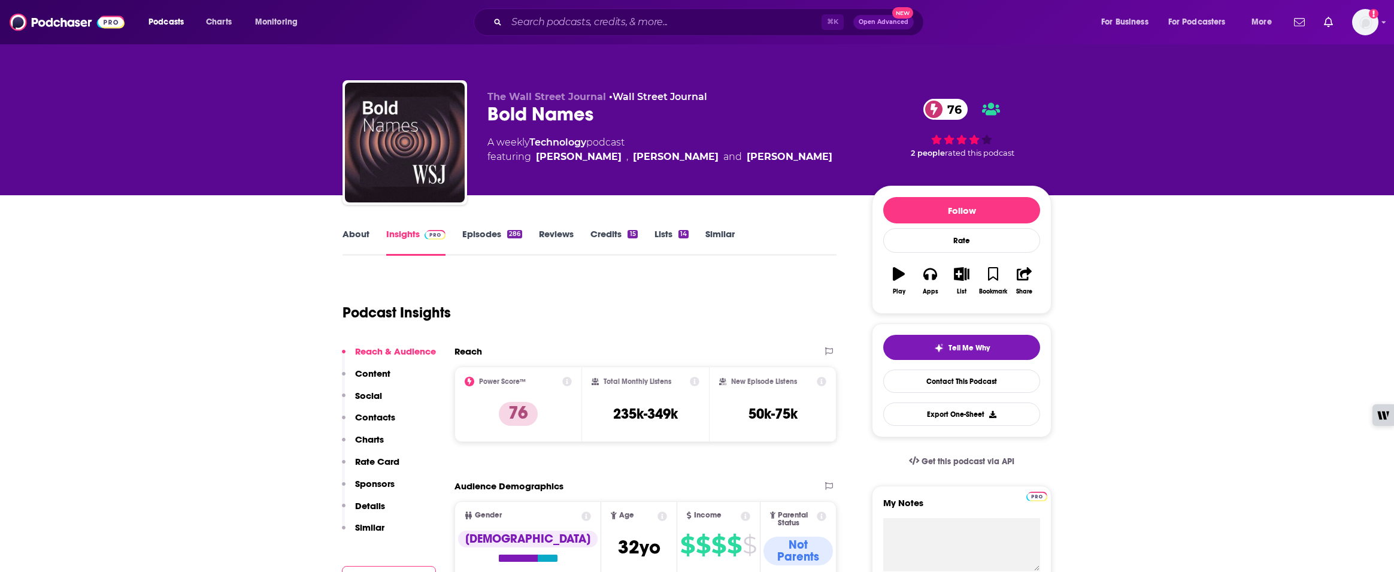 The image size is (1394, 572). What do you see at coordinates (664, 22) in the screenshot?
I see `input: Search podcasts, credits, & more...` at bounding box center [664, 22].